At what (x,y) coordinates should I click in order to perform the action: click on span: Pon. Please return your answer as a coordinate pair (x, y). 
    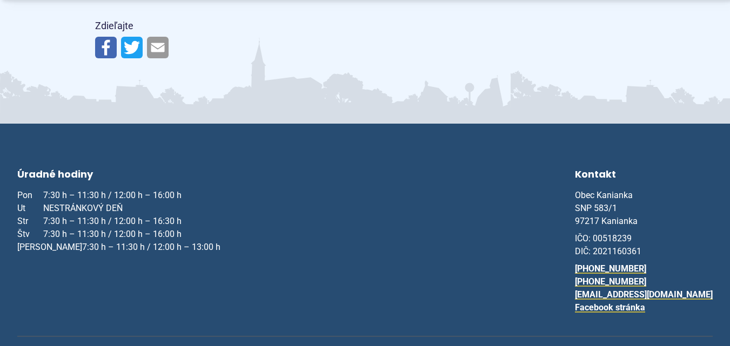
    Looking at the image, I should click on (30, 195).